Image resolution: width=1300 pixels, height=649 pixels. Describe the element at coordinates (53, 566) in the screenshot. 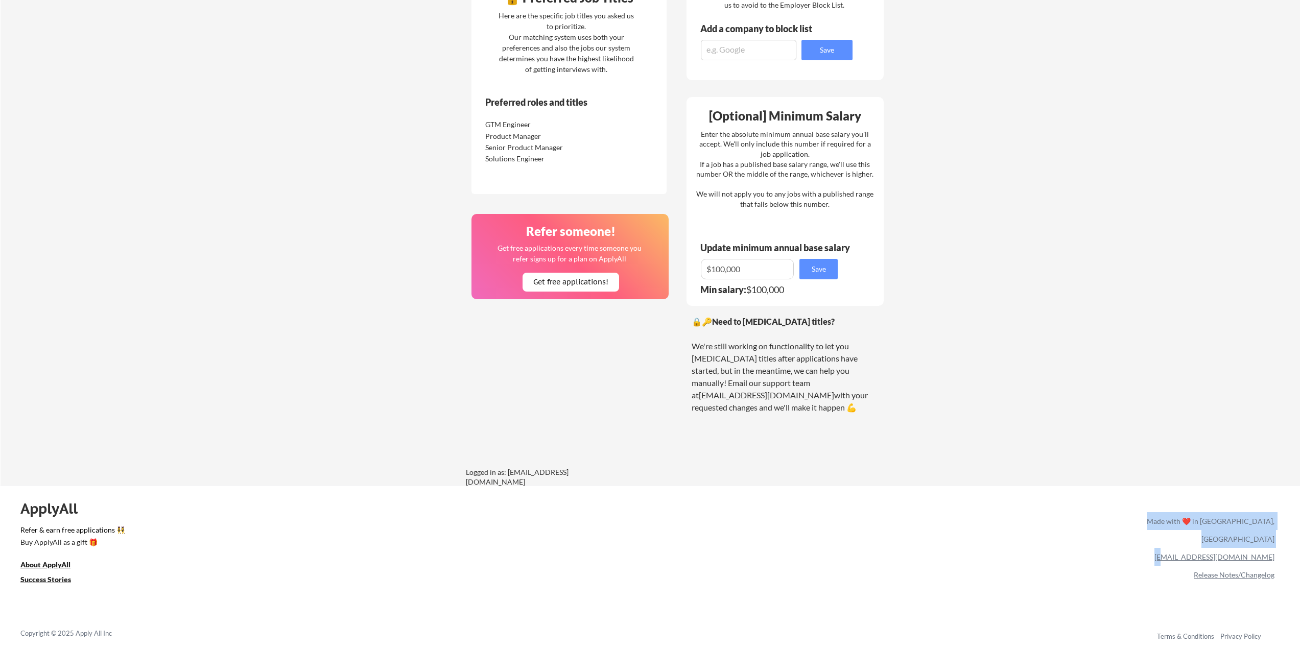

I see `a: About ApplyAll` at that location.